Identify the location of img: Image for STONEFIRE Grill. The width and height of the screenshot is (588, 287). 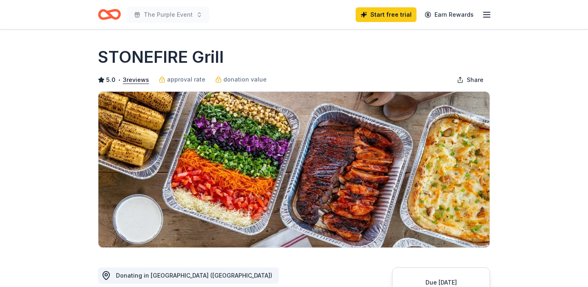
(294, 170).